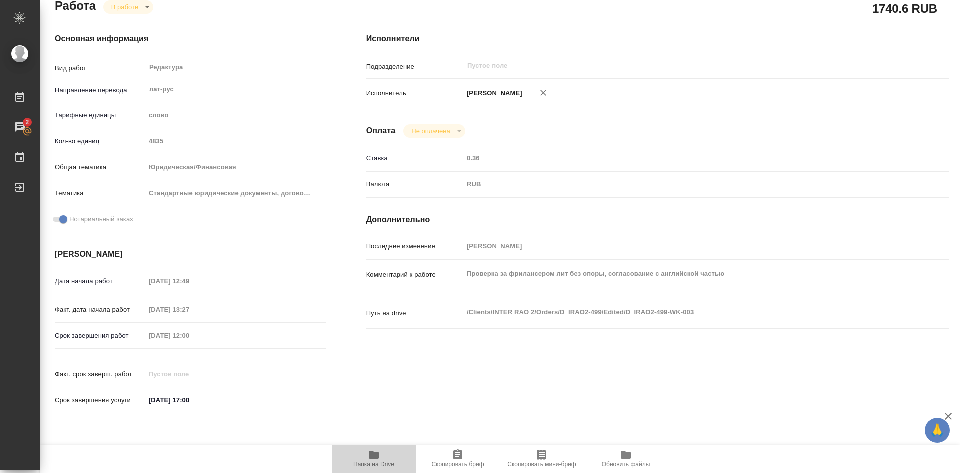  I want to click on p: Исполнитель, so click(415, 93).